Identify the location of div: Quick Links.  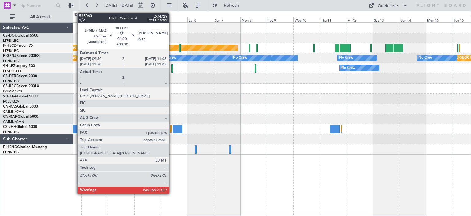
(388, 6).